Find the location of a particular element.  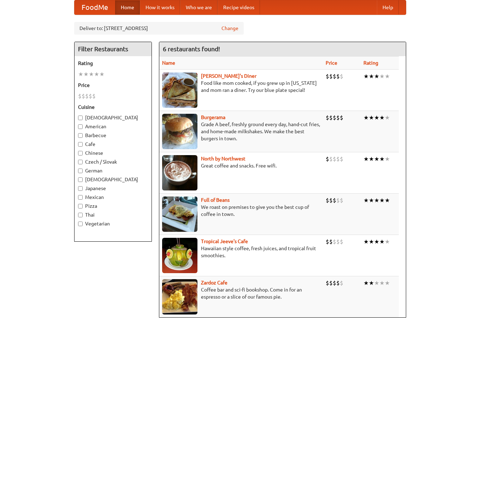

label: Barbecue is located at coordinates (113, 135).